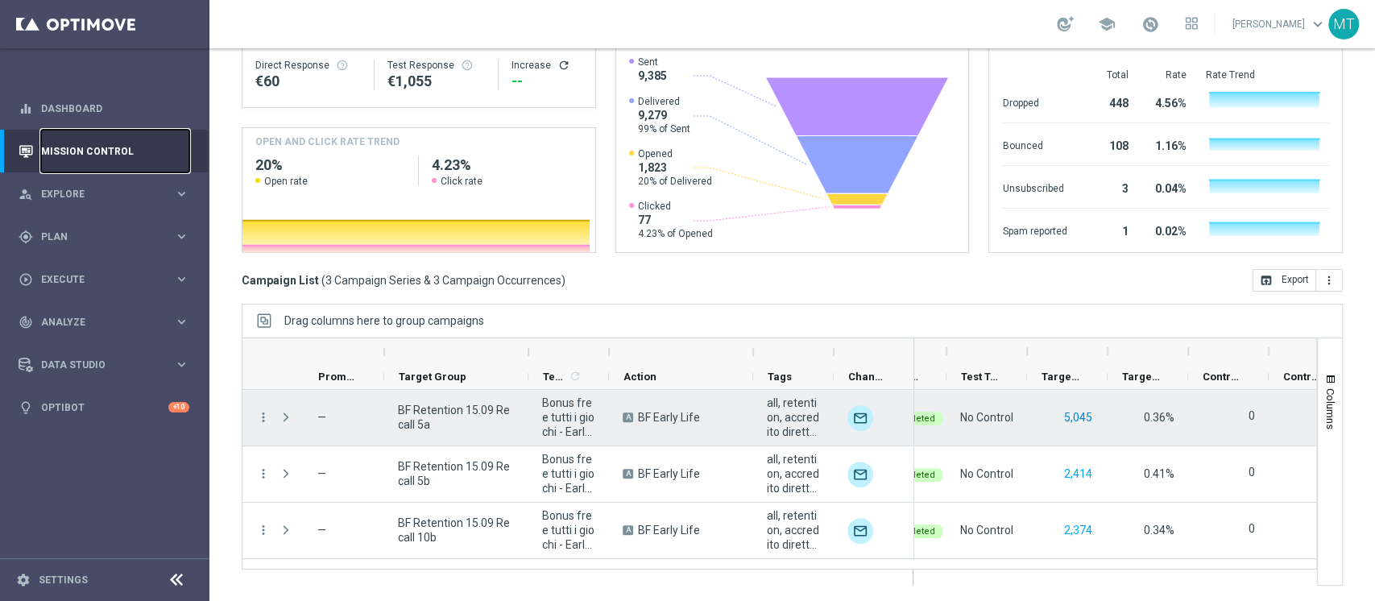  Describe the element at coordinates (1107, 187) in the screenshot. I see `div: 3` at that location.